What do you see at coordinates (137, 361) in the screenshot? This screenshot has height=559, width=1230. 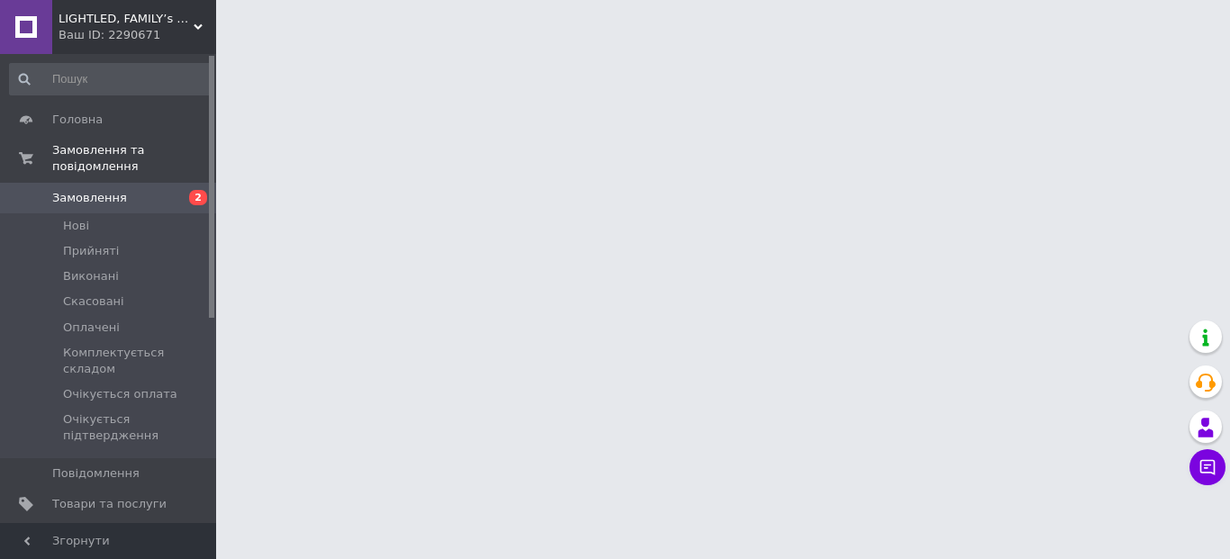 I see `span: Комплектується складом` at bounding box center [137, 361].